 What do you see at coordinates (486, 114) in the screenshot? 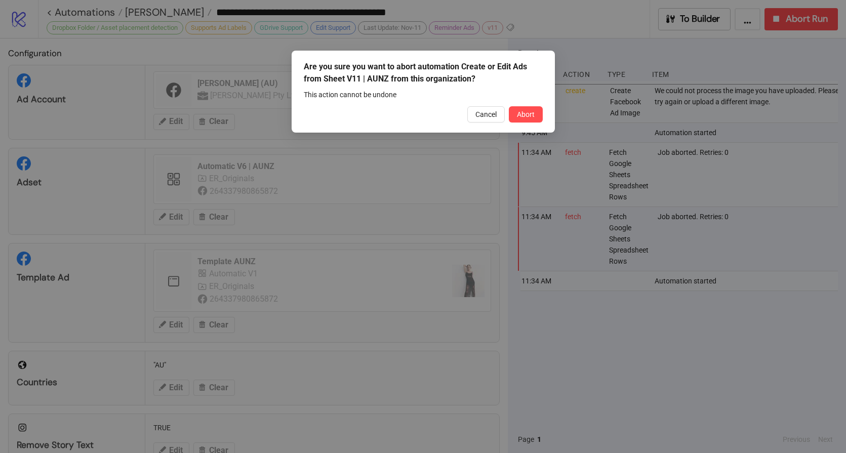
I see `button: Cancel` at bounding box center [486, 114].